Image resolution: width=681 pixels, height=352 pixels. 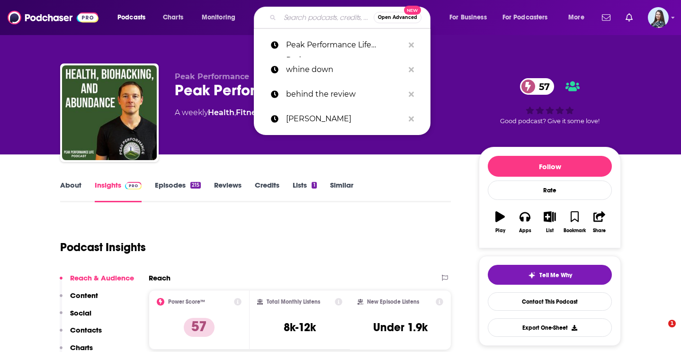 What do you see at coordinates (549, 327) in the screenshot?
I see `button: Export One-Sheet` at bounding box center [549, 327].